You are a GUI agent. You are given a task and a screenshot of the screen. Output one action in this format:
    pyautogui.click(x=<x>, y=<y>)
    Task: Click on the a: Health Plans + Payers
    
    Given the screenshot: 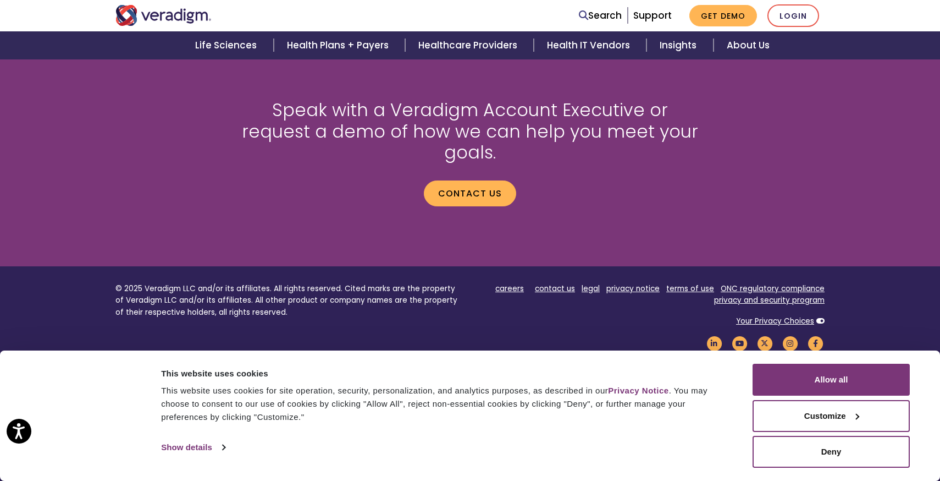 What is the action you would take?
    pyautogui.click(x=339, y=45)
    